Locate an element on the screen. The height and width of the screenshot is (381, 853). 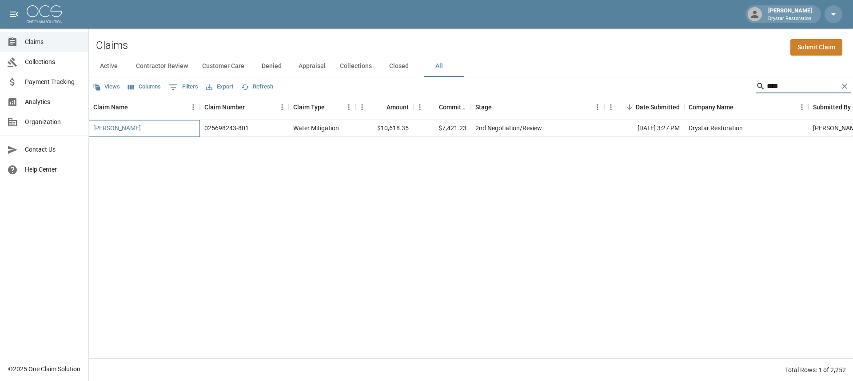
button: Clear is located at coordinates (845, 86).